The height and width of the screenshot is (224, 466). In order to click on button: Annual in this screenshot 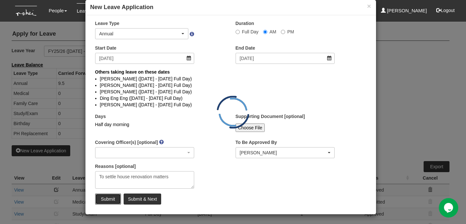, I will do `click(142, 34)`.